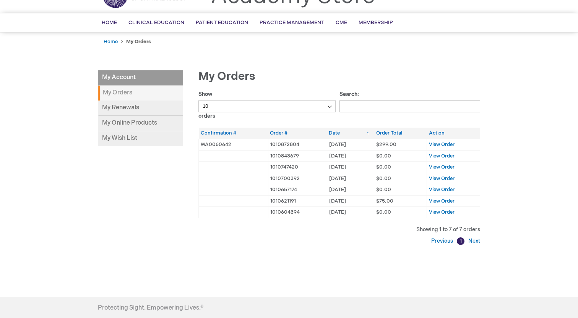 The width and height of the screenshot is (578, 318). Describe the element at coordinates (140, 123) in the screenshot. I see `a: My Online Products` at that location.